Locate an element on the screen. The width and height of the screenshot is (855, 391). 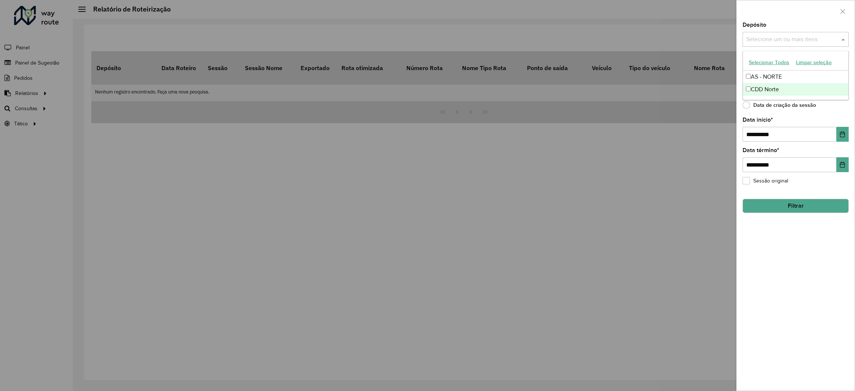
button: Filtrar is located at coordinates (795, 206).